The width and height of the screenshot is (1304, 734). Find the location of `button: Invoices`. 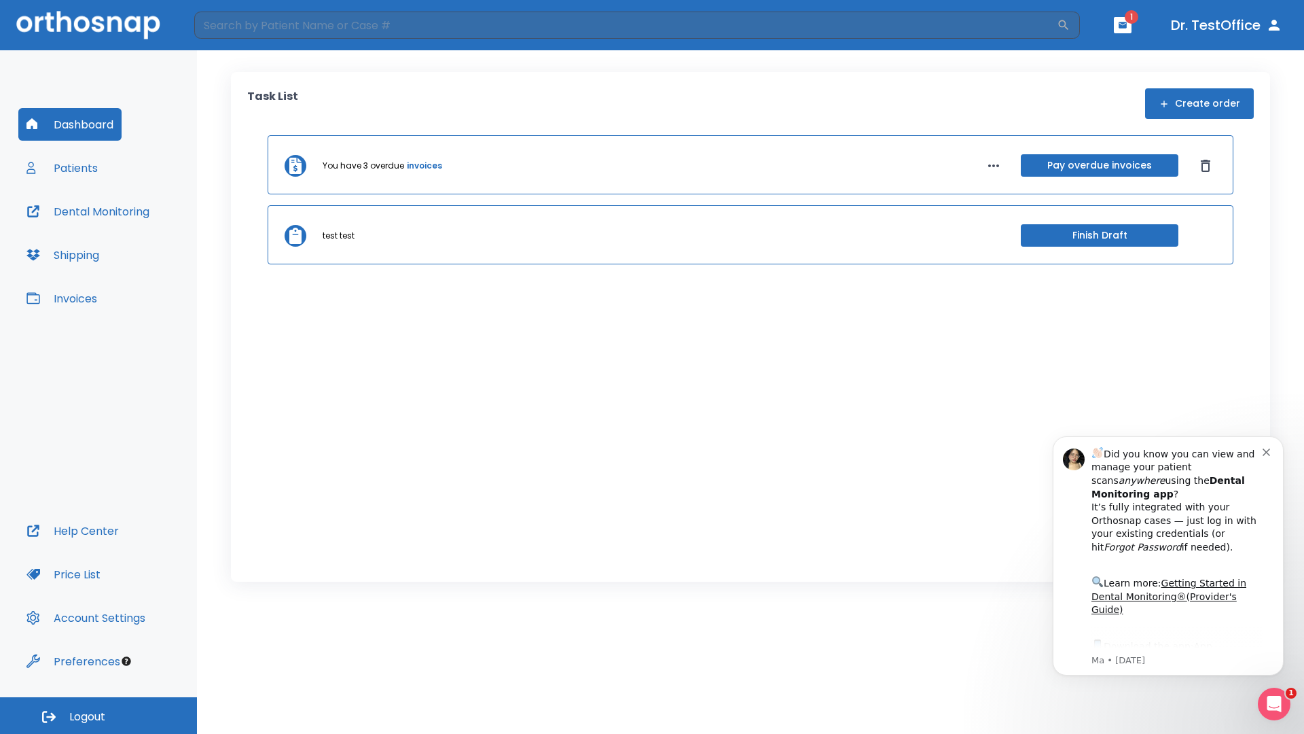

button: Invoices is located at coordinates (62, 298).